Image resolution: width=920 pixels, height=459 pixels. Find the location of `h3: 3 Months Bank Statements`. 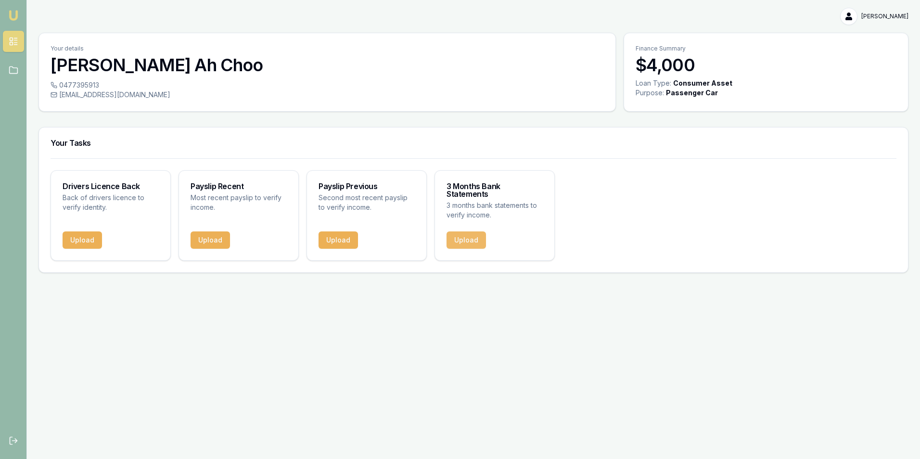

h3: 3 Months Bank Statements is located at coordinates (495, 190).